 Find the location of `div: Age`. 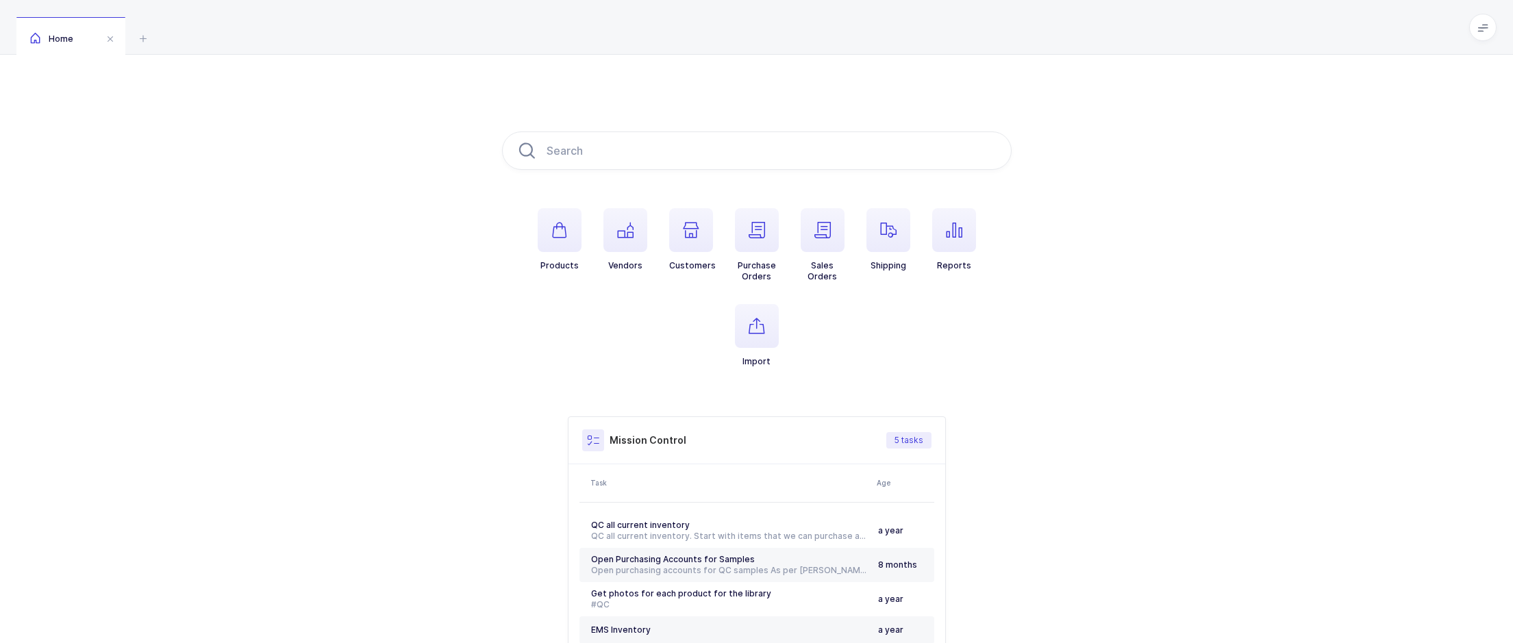

div: Age is located at coordinates (903, 483).